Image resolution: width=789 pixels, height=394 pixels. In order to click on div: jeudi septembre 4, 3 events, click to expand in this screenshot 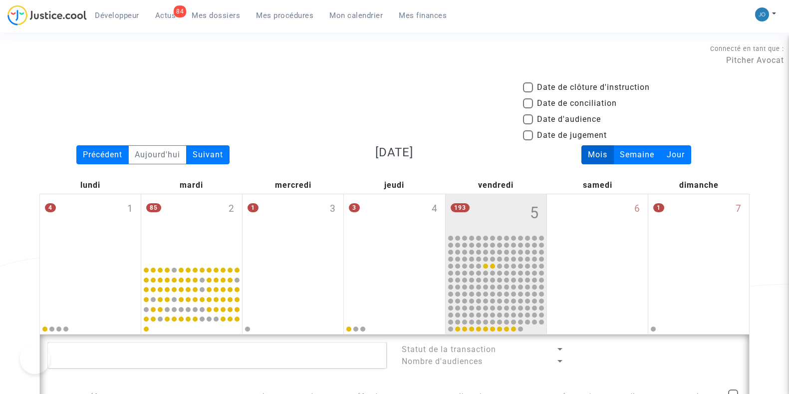, I will do `click(394, 228)`.